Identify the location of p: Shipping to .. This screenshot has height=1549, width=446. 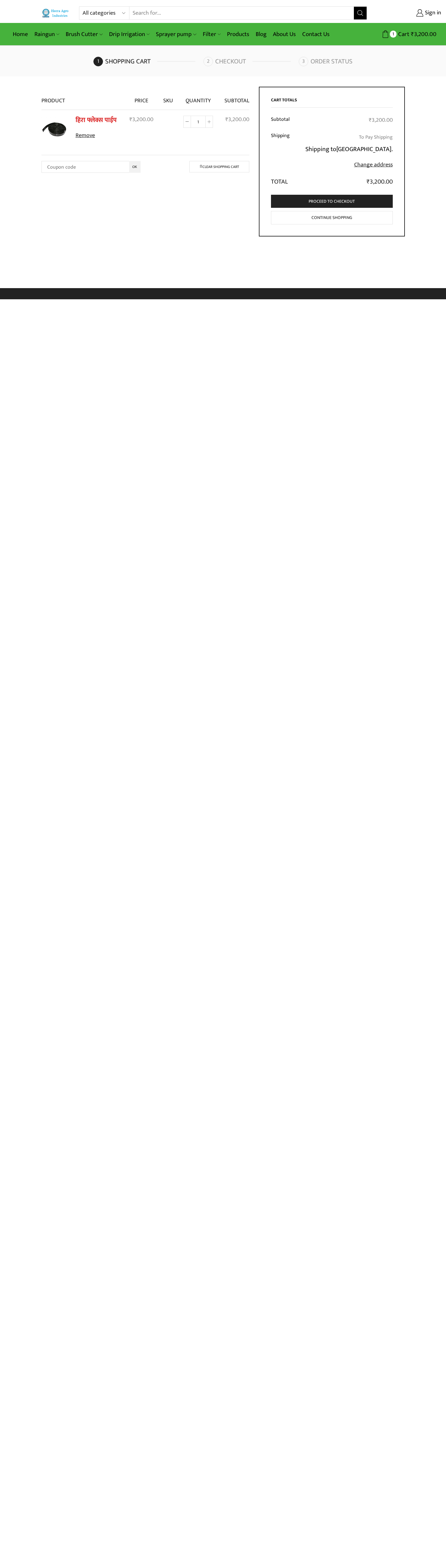
(346, 149).